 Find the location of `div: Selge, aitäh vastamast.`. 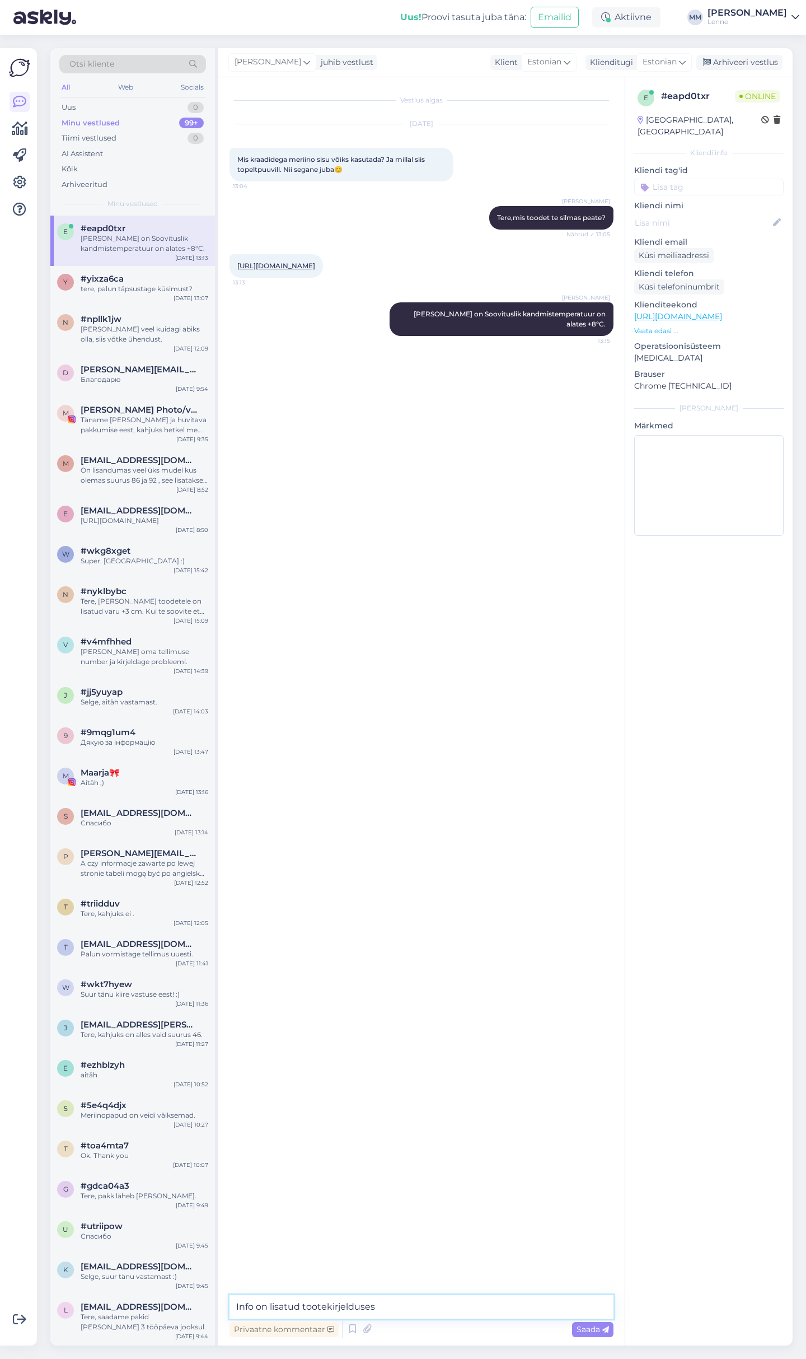

div: Selge, aitäh vastamast. is located at coordinates (144, 702).